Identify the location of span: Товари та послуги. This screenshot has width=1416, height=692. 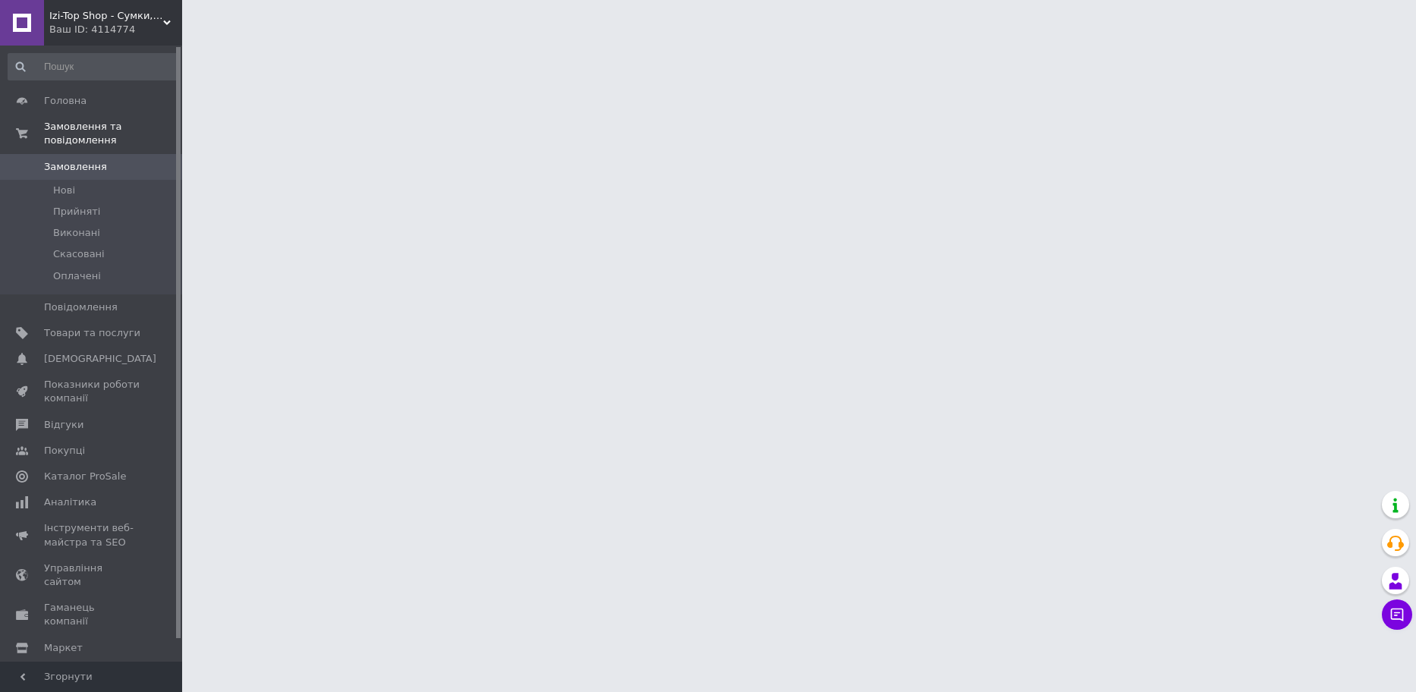
(92, 333).